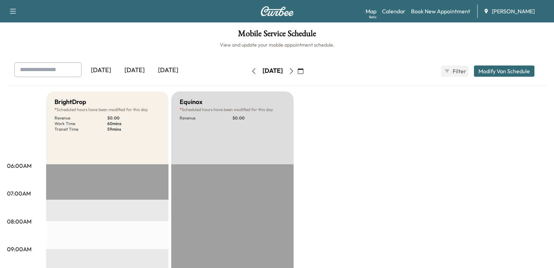 This screenshot has width=554, height=268. I want to click on button: Modify Van Schedule, so click(504, 71).